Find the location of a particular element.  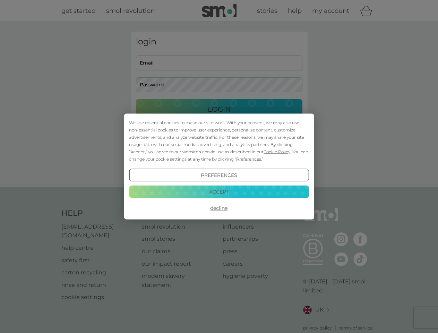

span: Preferences is located at coordinates (249, 159).